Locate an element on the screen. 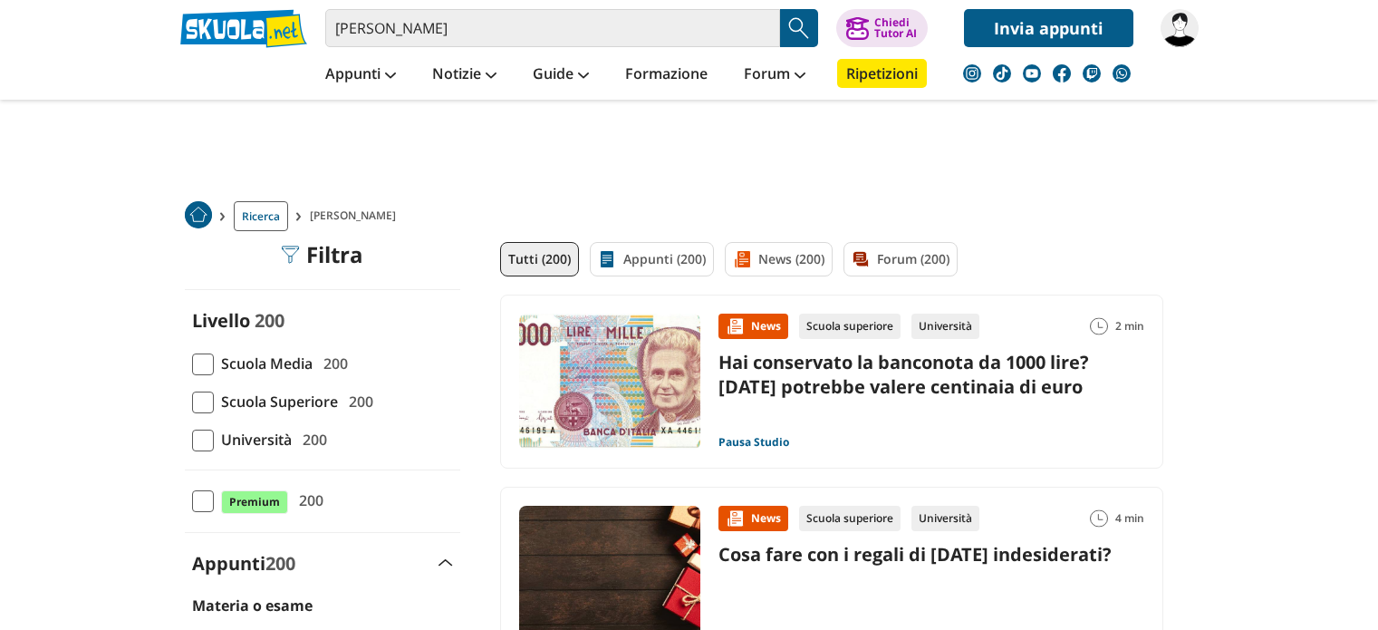 The width and height of the screenshot is (1378, 630). a: Pausa Studio is located at coordinates (754, 442).